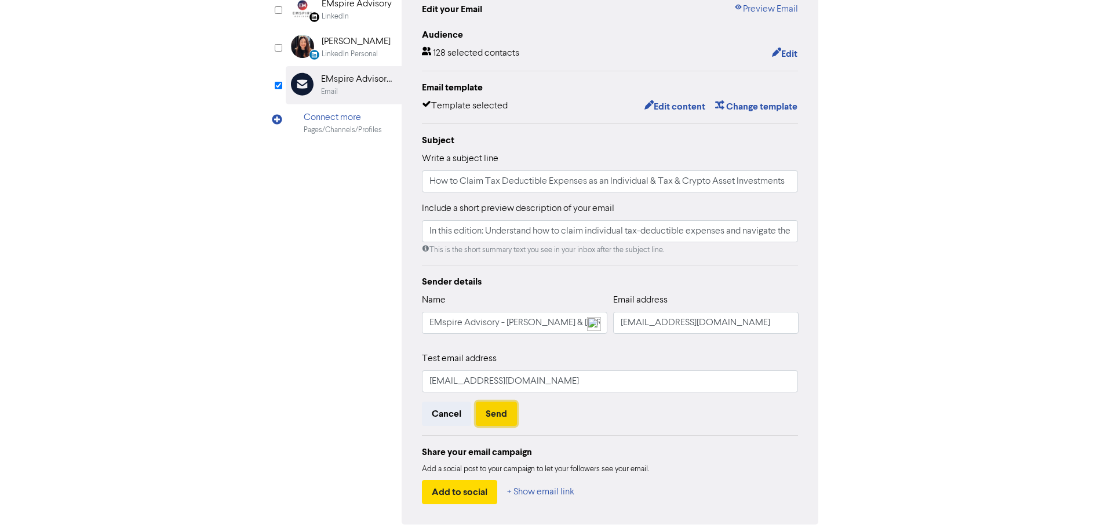  Describe the element at coordinates (518, 209) in the screenshot. I see `label: Include a short preview description of your email` at that location.